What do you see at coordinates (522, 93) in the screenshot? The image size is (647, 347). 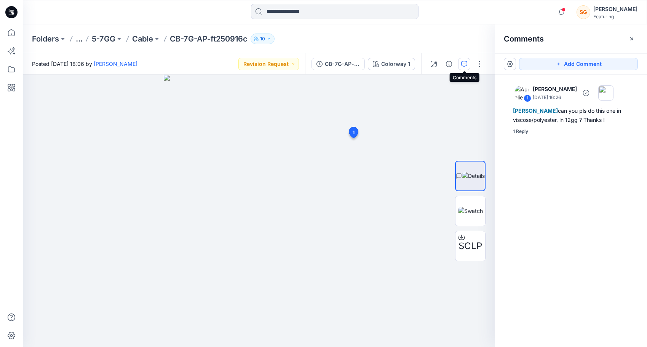 I see `img: Aurelie Rob` at bounding box center [522, 93].